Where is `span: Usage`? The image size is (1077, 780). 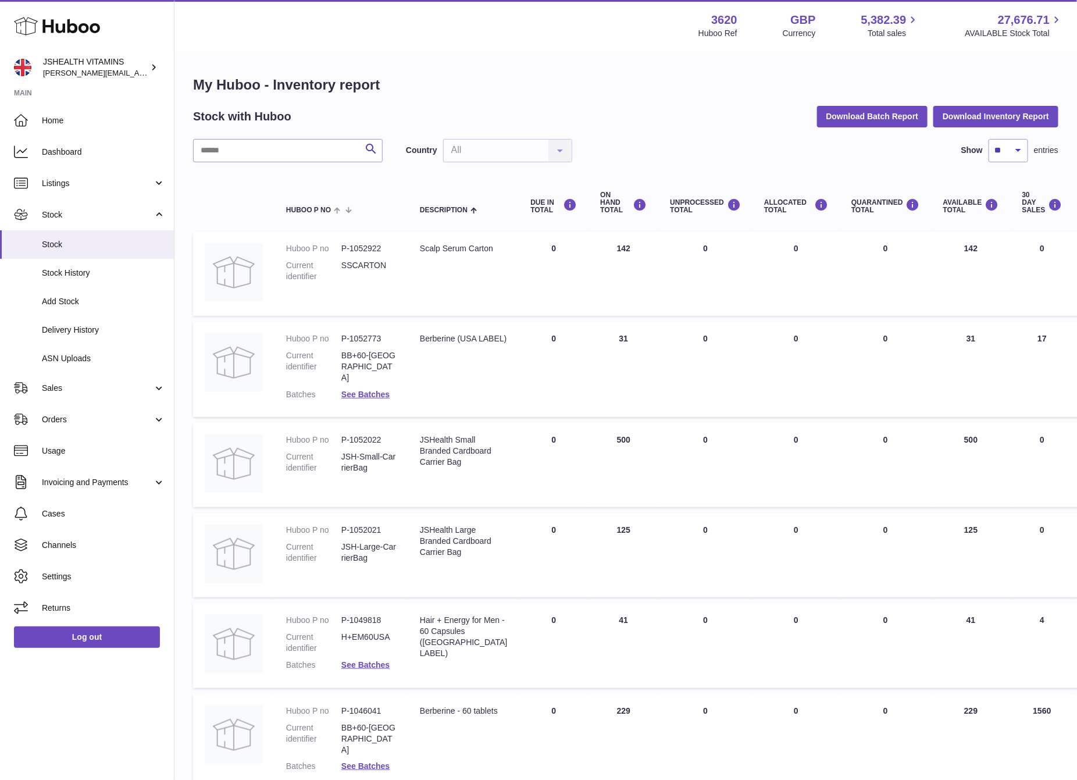 span: Usage is located at coordinates (104, 451).